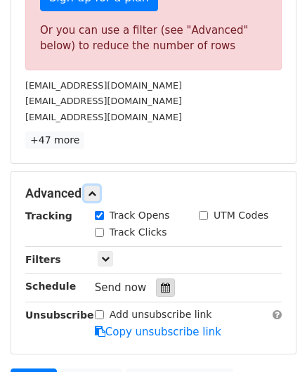  What do you see at coordinates (140, 215) in the screenshot?
I see `label: Track Opens` at bounding box center [140, 215].